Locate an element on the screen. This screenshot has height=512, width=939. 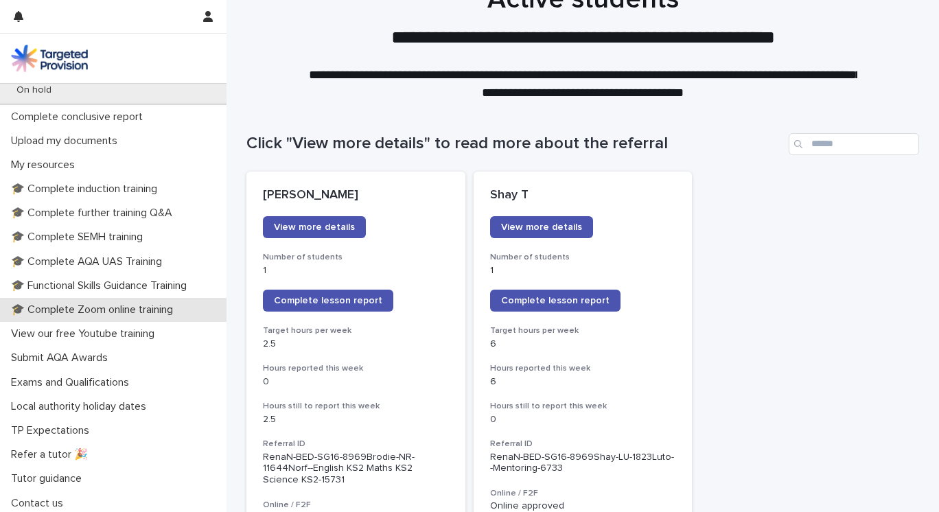
p: On hold is located at coordinates (34, 90).